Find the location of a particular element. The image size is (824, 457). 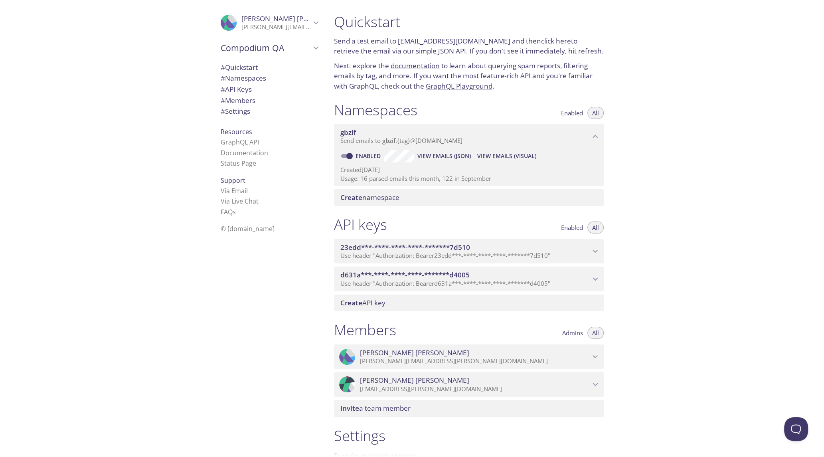

p: Usage: 16 parsed emails this month, 122 in September is located at coordinates (469, 178).